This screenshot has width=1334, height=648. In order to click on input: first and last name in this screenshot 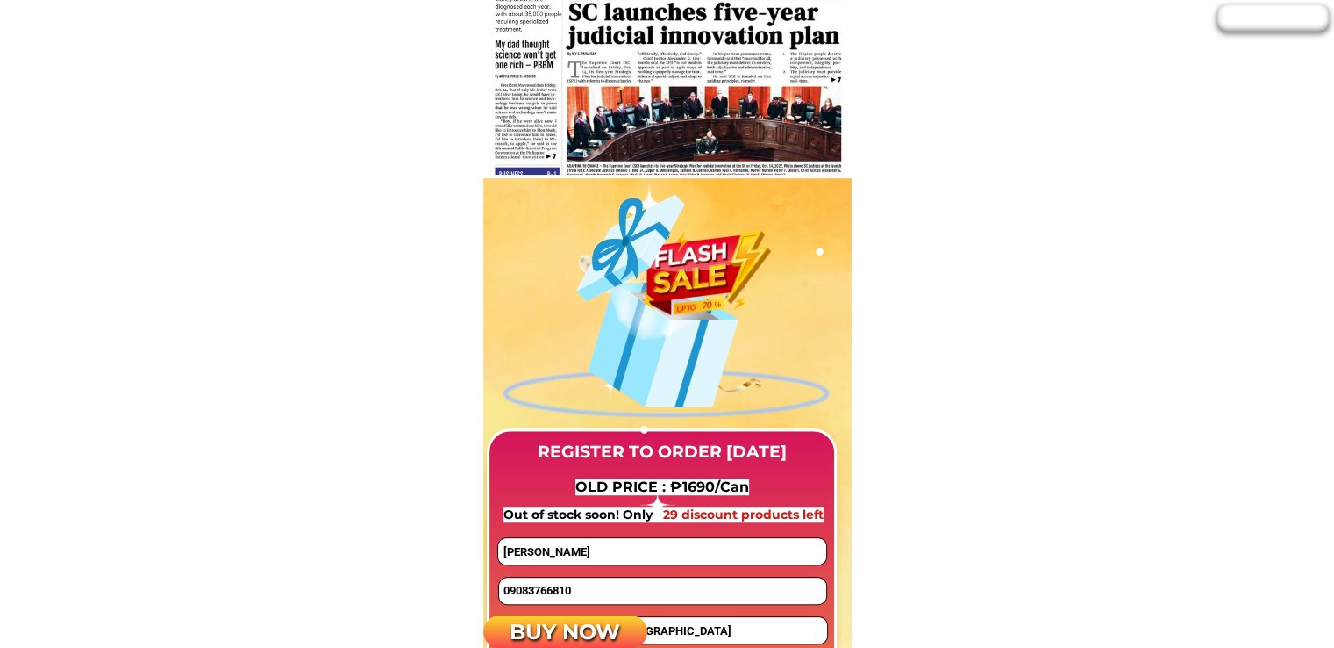, I will do `click(662, 551)`.